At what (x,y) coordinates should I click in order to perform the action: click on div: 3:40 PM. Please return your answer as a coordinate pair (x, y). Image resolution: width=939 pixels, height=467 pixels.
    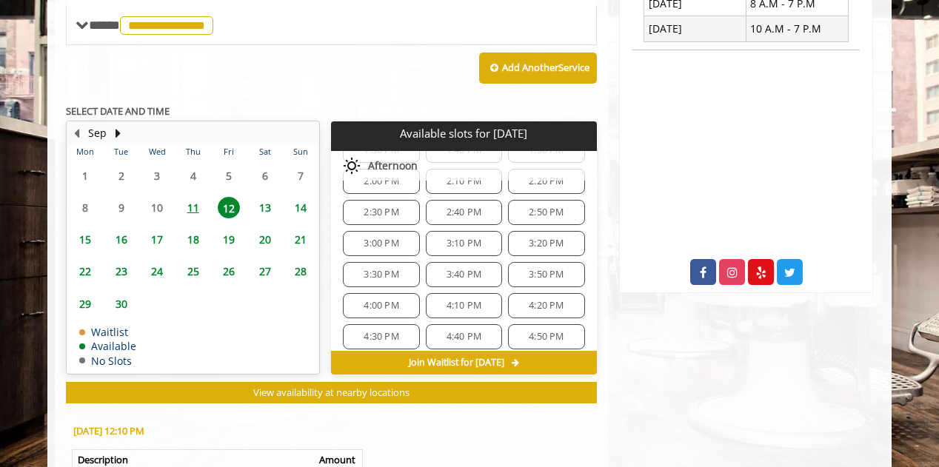
    Looking at the image, I should click on (464, 275).